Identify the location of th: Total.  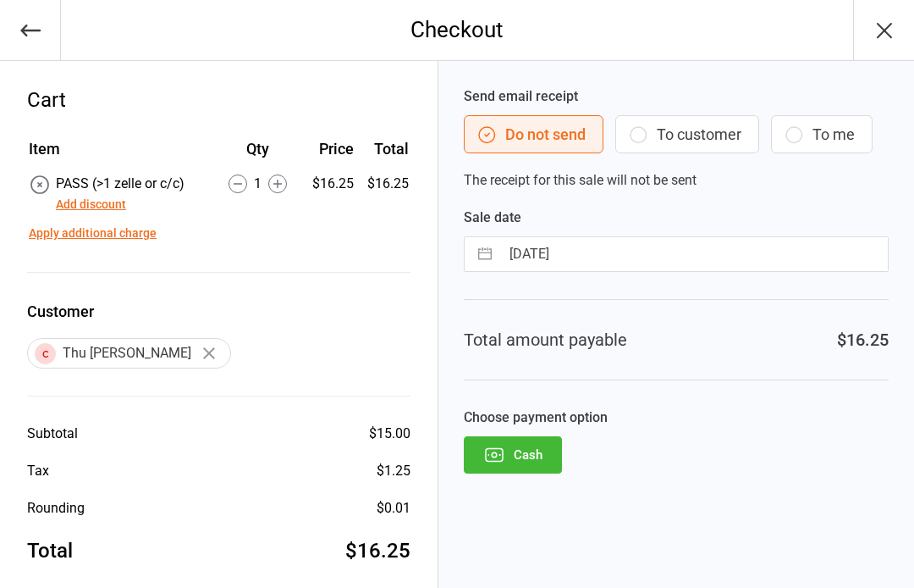
(385, 154).